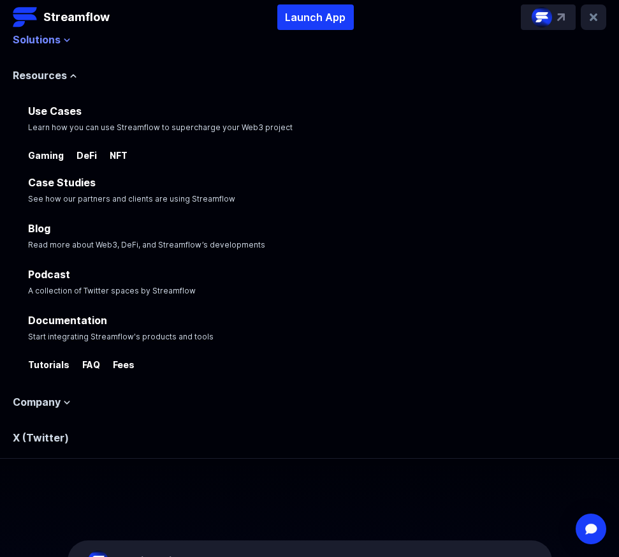  What do you see at coordinates (112, 290) in the screenshot?
I see `span: A collection of Twitter spaces by Streamflow` at bounding box center [112, 290].